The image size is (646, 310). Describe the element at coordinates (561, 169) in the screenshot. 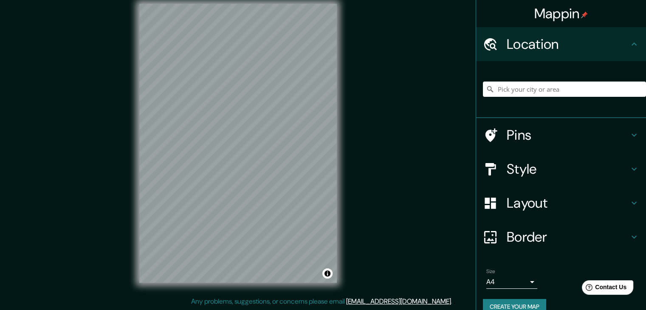

I see `div: Style` at that location.